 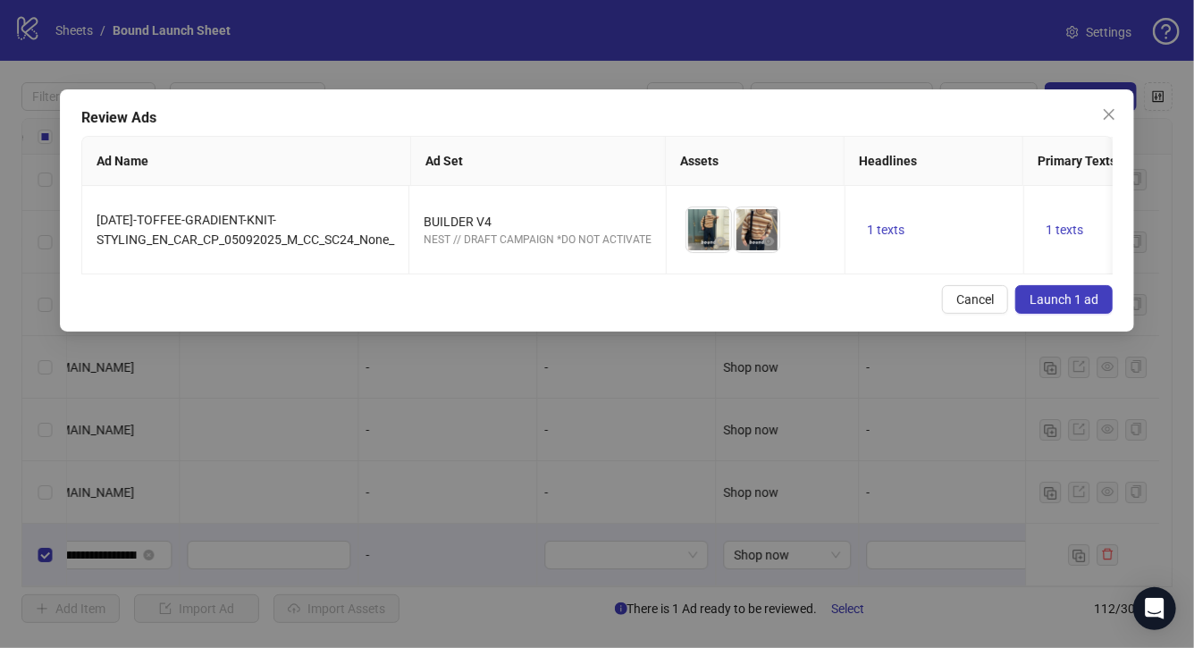 What do you see at coordinates (1155, 609) in the screenshot?
I see `div: Open Intercom Messenger` at bounding box center [1155, 609].